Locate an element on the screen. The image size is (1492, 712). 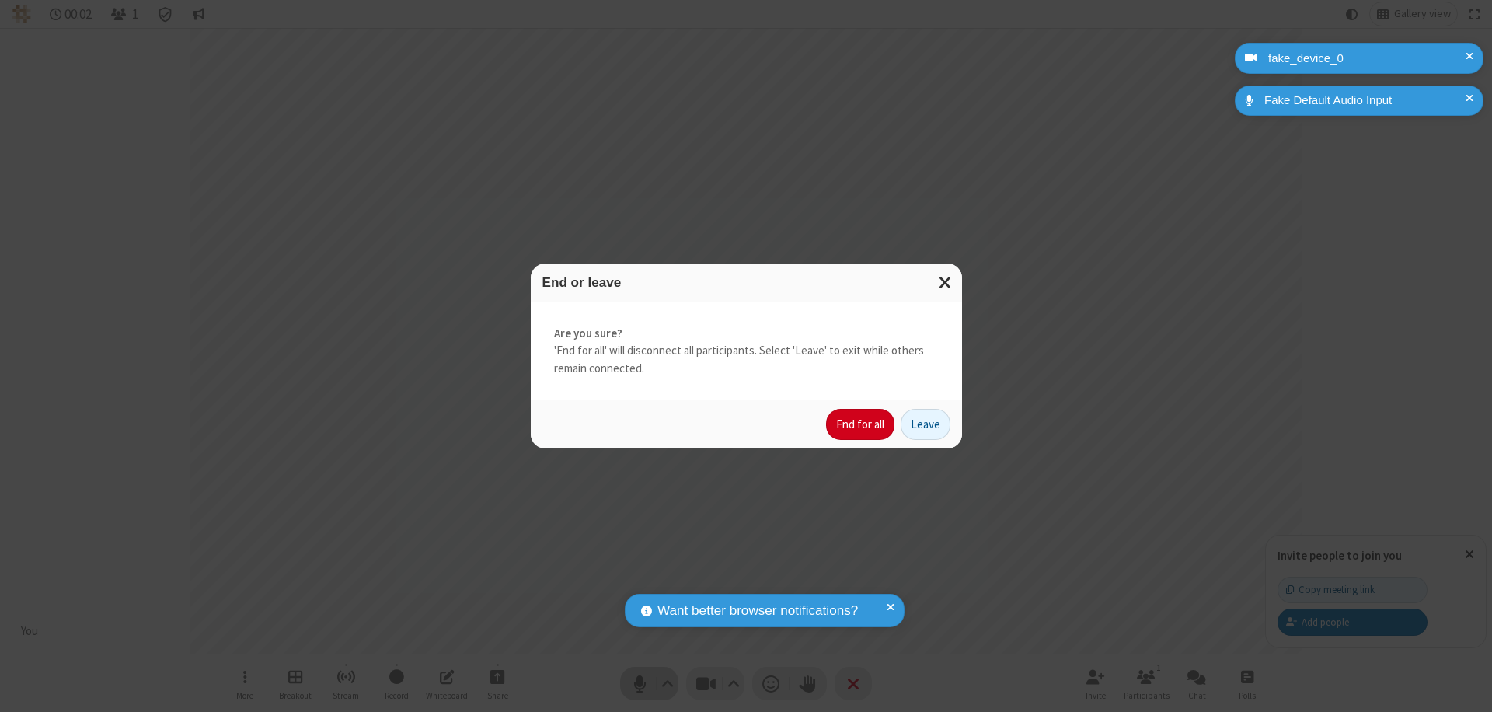
div: fake_device_0 is located at coordinates (1367, 58).